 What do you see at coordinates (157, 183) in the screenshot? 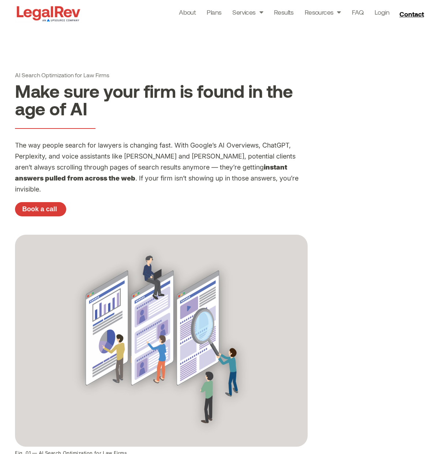
I see `span: . If your firm isn’t showing up in those answers, you’re invisible.` at bounding box center [157, 183].